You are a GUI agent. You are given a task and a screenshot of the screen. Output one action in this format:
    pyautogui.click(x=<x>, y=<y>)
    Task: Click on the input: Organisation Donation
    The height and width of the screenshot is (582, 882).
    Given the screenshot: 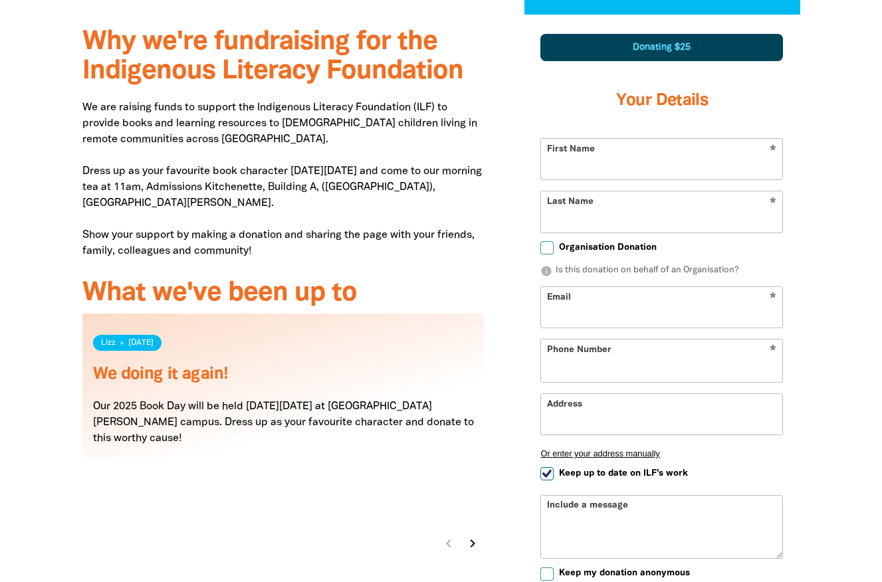 What is the action you would take?
    pyautogui.click(x=547, y=248)
    